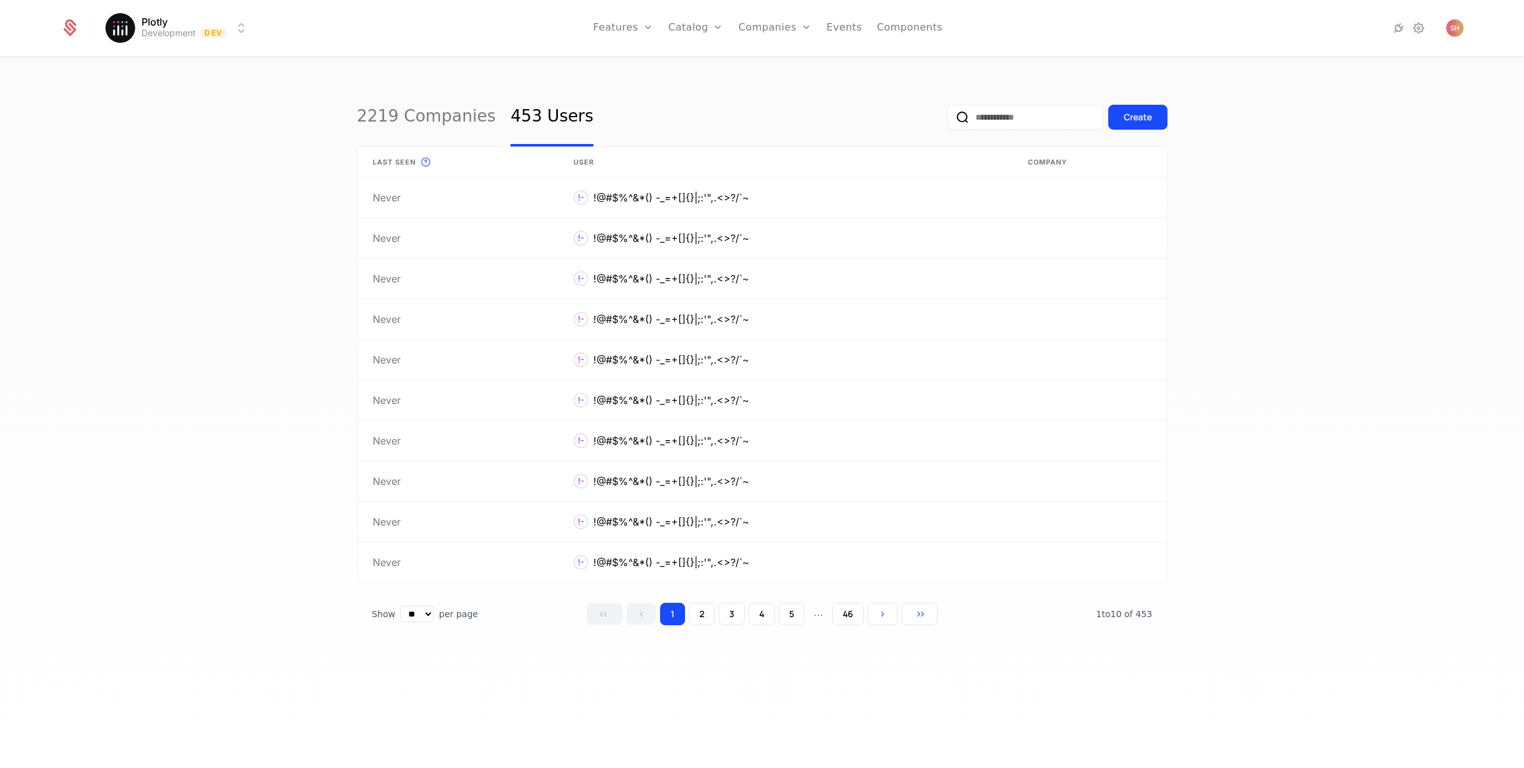 The height and width of the screenshot is (768, 1524). Describe the element at coordinates (732, 614) in the screenshot. I see `button: Go to page 3` at that location.